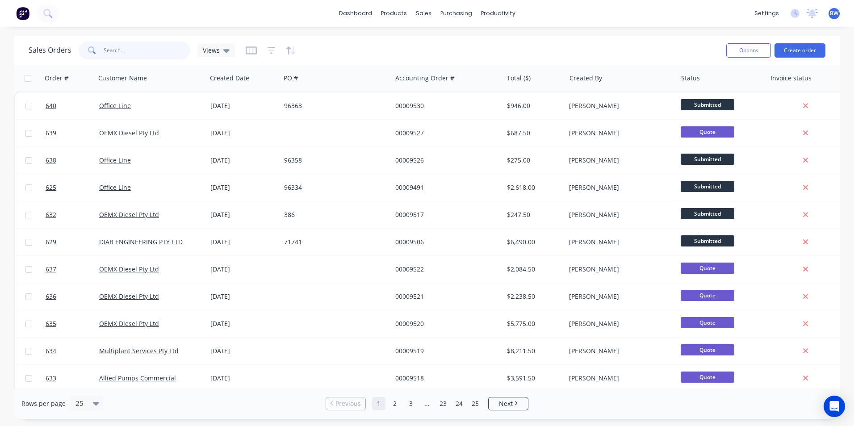 The height and width of the screenshot is (426, 854). Describe the element at coordinates (51, 269) in the screenshot. I see `span: 637` at that location.